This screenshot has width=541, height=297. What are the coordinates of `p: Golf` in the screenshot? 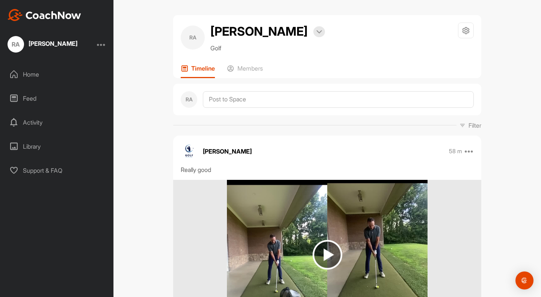 It's located at (267, 48).